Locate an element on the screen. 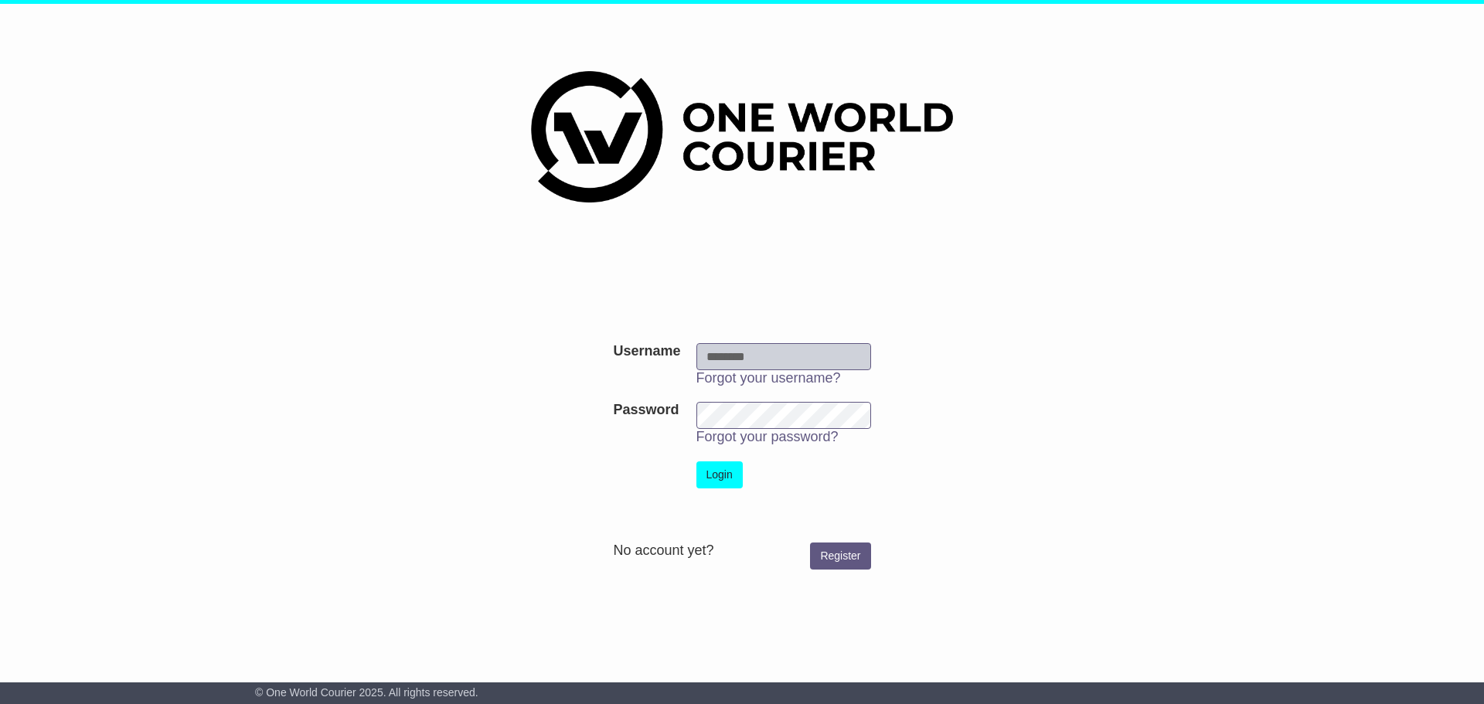 Image resolution: width=1484 pixels, height=704 pixels. a: Forgot your password? is located at coordinates (767, 437).